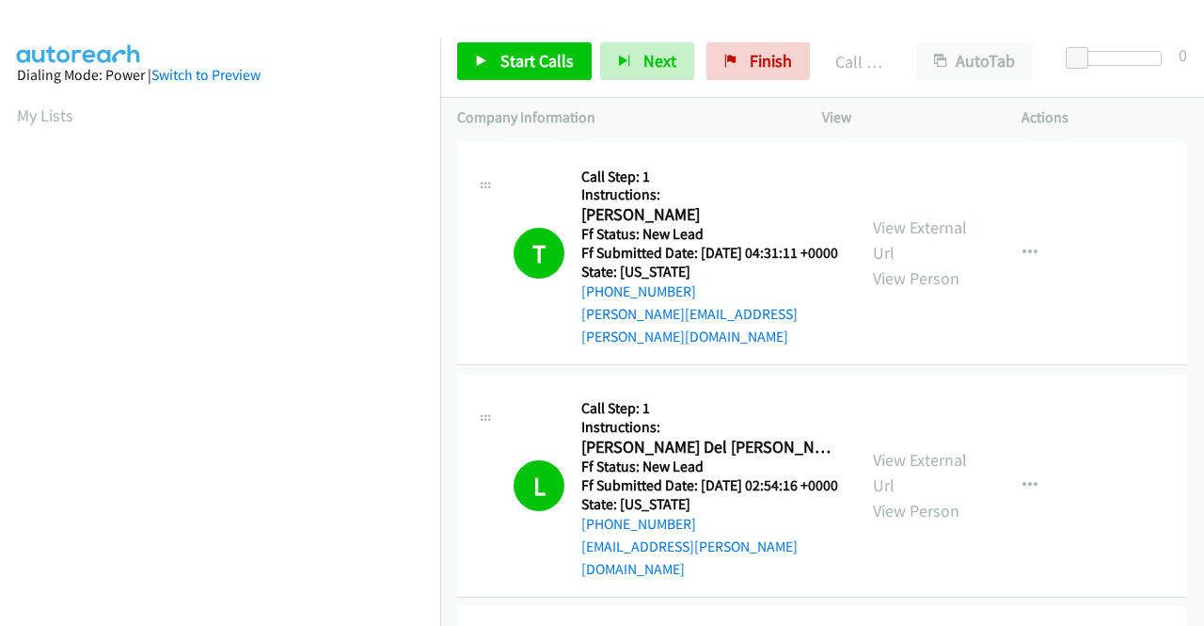  What do you see at coordinates (859, 61) in the screenshot?
I see `p: Call Completed` at bounding box center [859, 61].